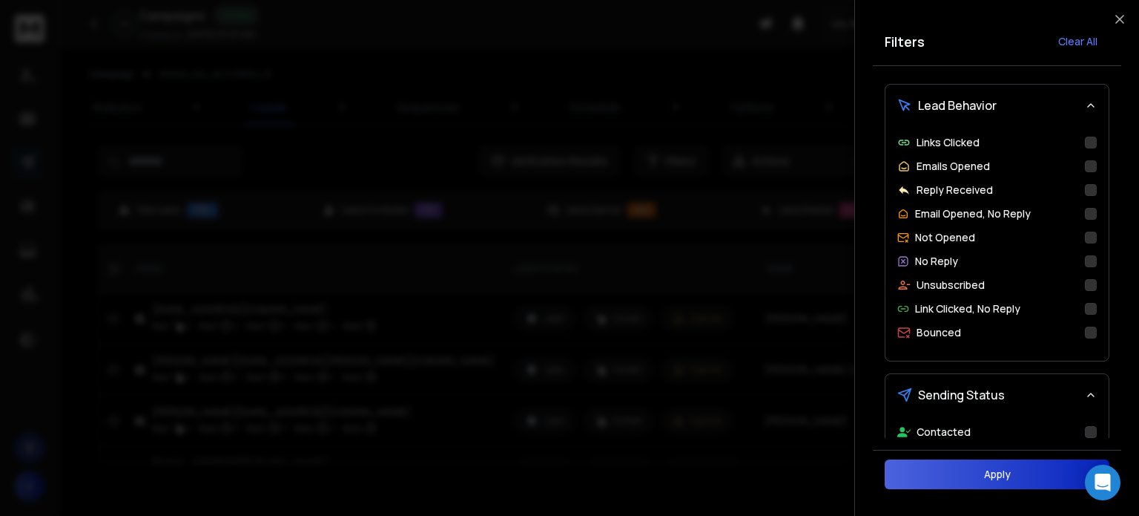 The width and height of the screenshot is (1139, 516). I want to click on button: Lead Behavior, so click(997, 105).